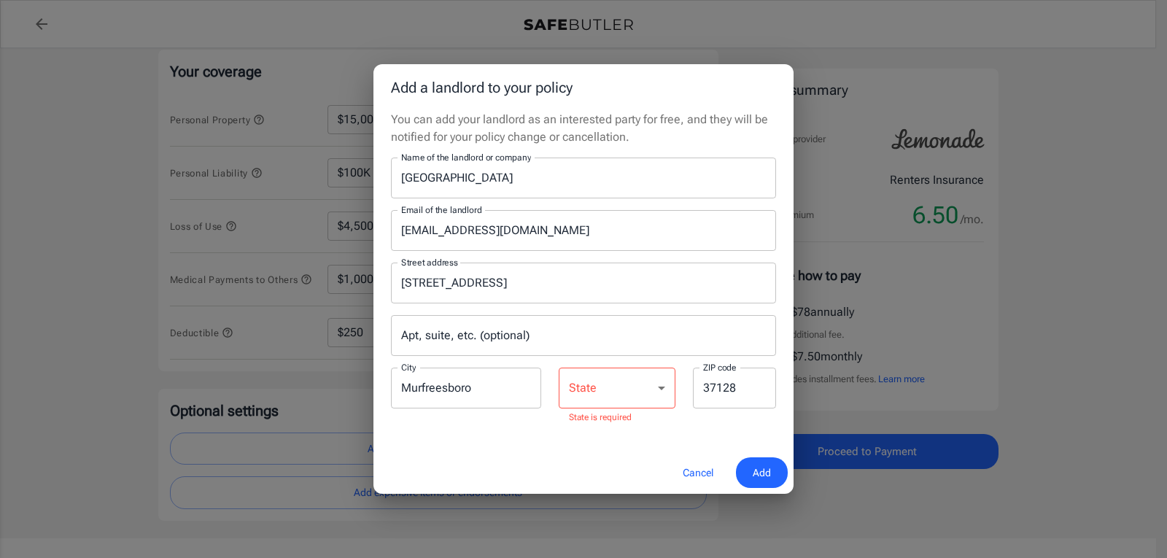  I want to click on p: You can add your landlord as an interested party for free, and they will be notified for your pol..., so click(583, 128).